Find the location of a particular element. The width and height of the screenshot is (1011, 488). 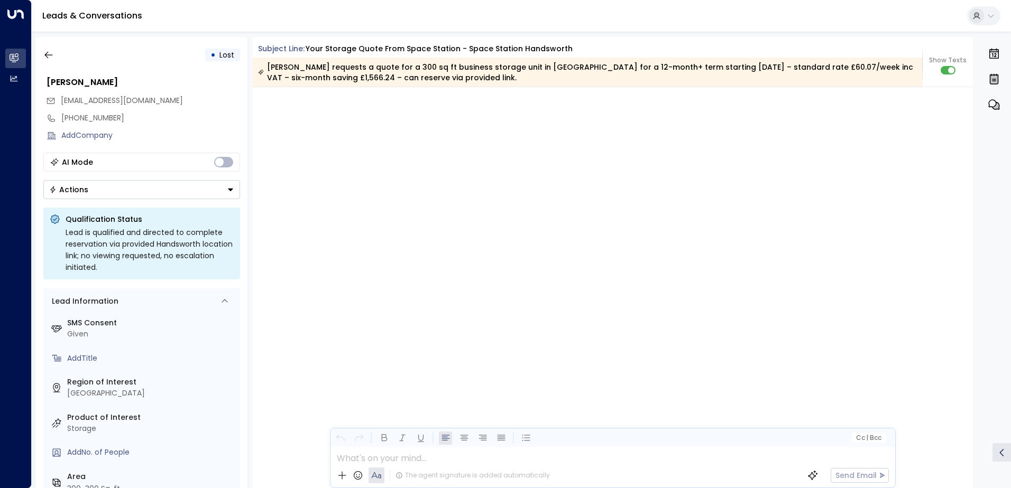

div: Lead Information is located at coordinates (83, 301).